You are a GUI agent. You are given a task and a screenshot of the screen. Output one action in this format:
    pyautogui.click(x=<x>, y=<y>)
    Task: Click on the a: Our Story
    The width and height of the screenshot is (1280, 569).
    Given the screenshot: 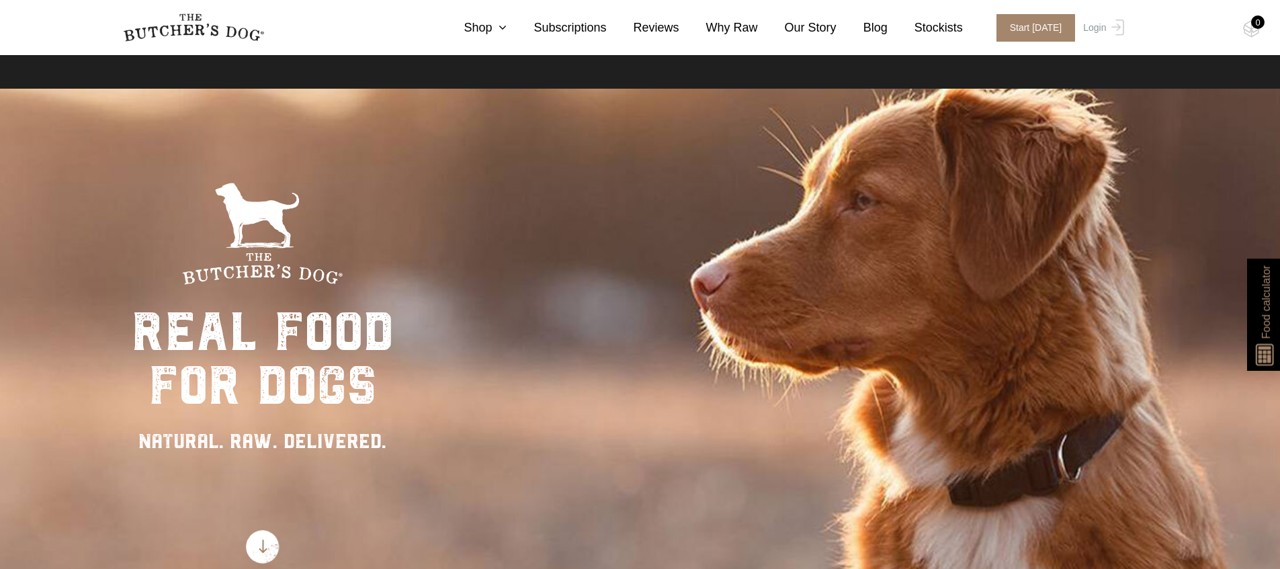 What is the action you would take?
    pyautogui.click(x=797, y=28)
    